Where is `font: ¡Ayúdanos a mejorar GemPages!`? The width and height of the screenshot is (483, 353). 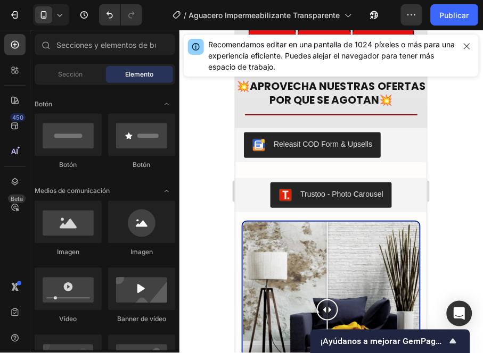 font: ¡Ayúdanos a mejorar GemPages! is located at coordinates (384, 342).